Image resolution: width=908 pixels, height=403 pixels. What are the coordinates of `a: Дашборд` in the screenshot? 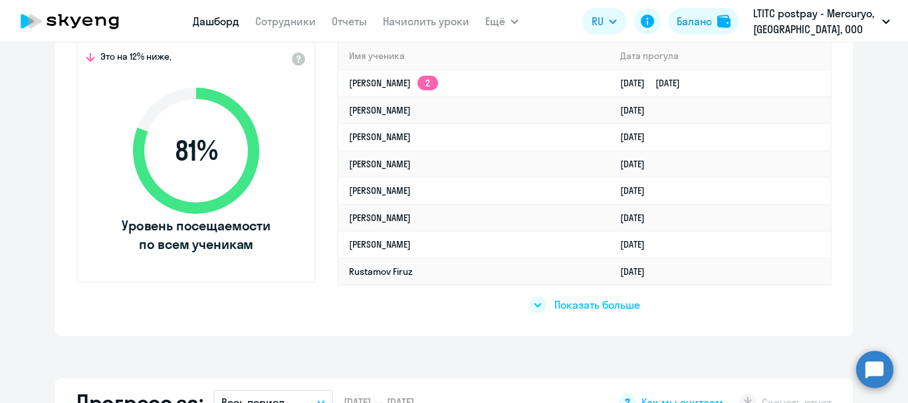 It's located at (216, 21).